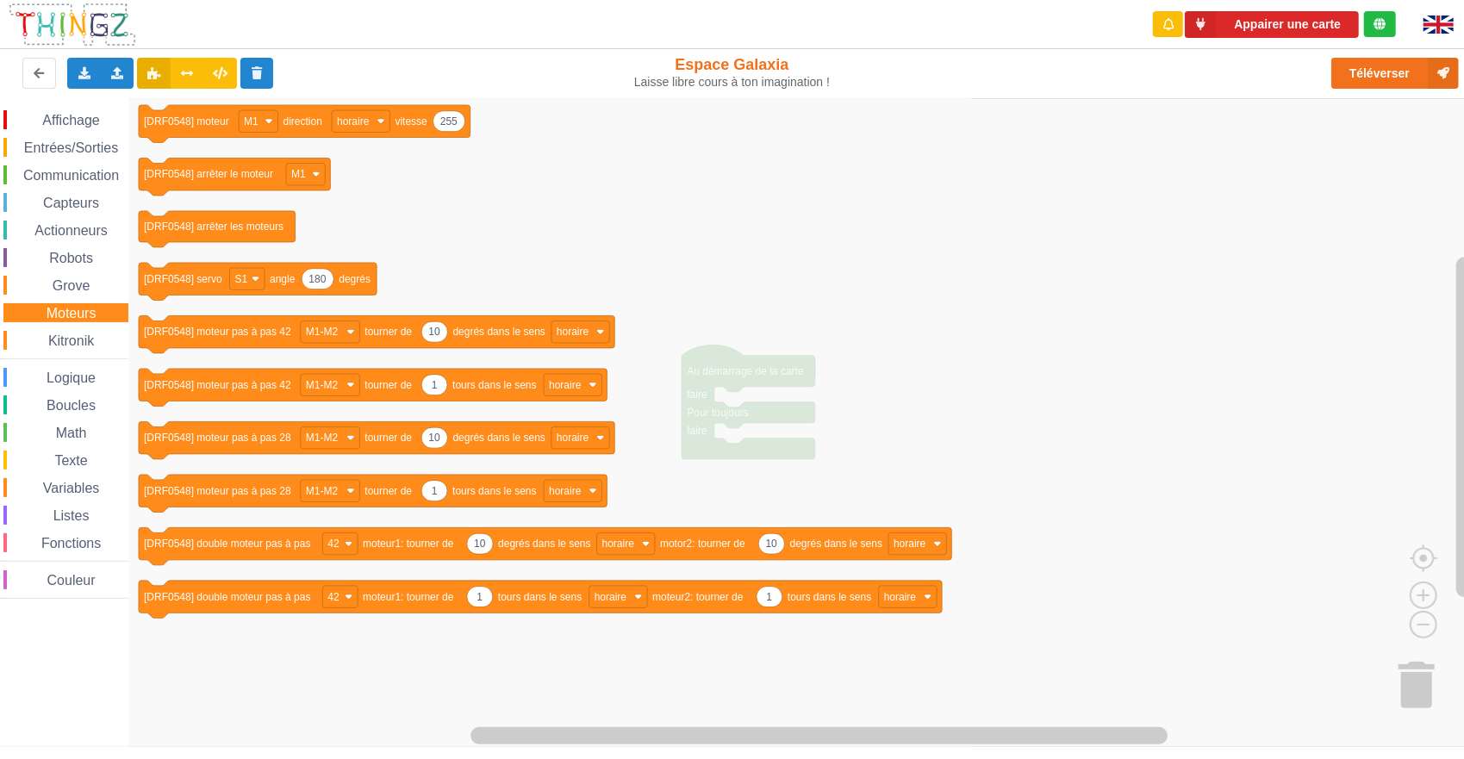 The height and width of the screenshot is (759, 1464). What do you see at coordinates (72, 515) in the screenshot?
I see `span: Listes` at bounding box center [72, 515].